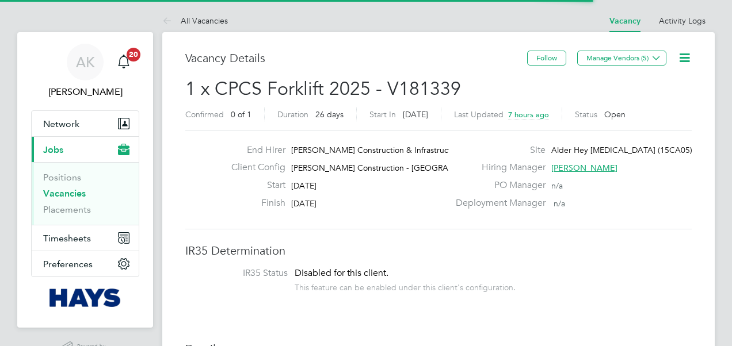  What do you see at coordinates (497, 185) in the screenshot?
I see `label: PO Manager` at bounding box center [497, 185].